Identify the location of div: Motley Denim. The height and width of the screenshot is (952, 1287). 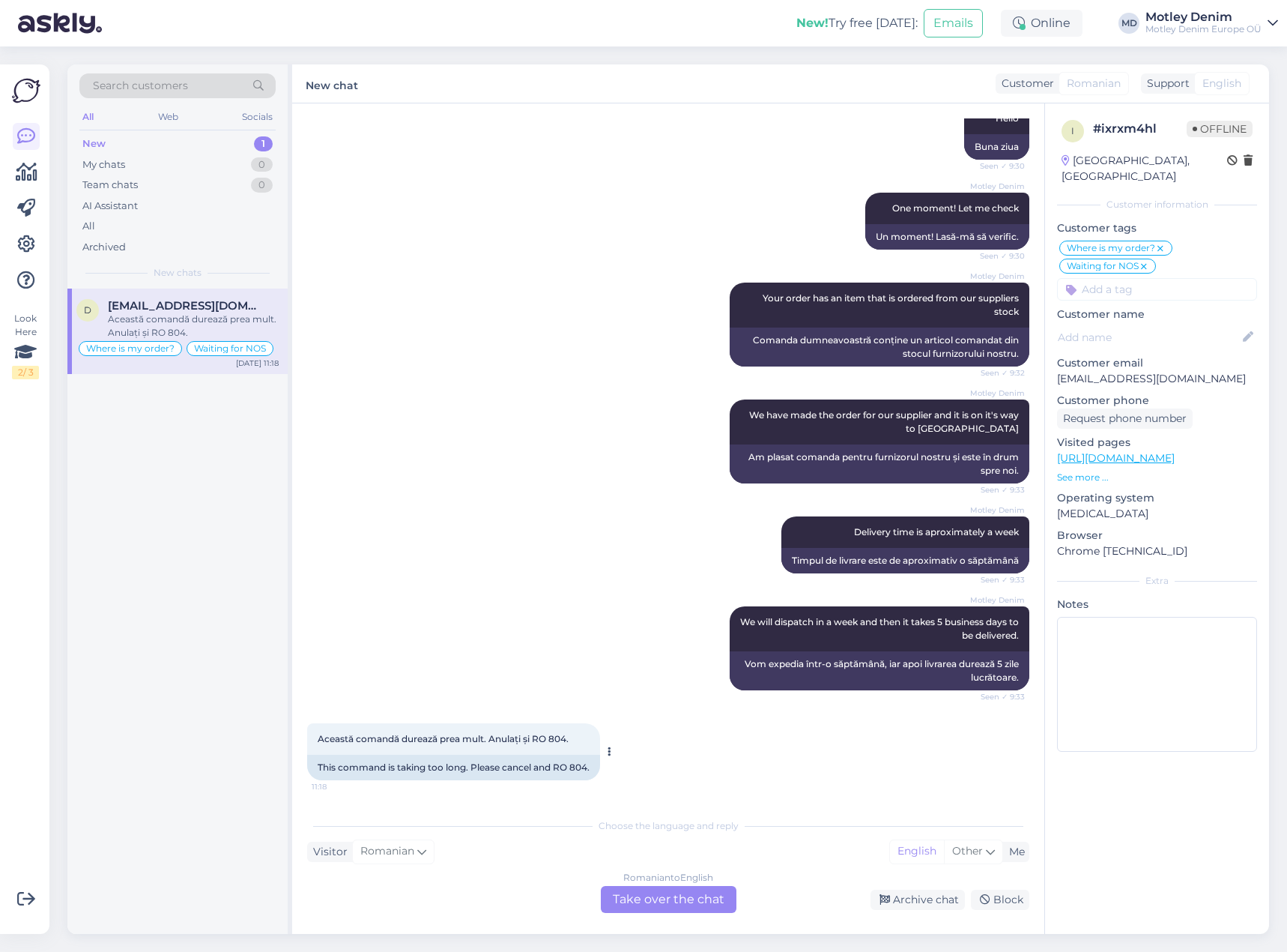
(1203, 17).